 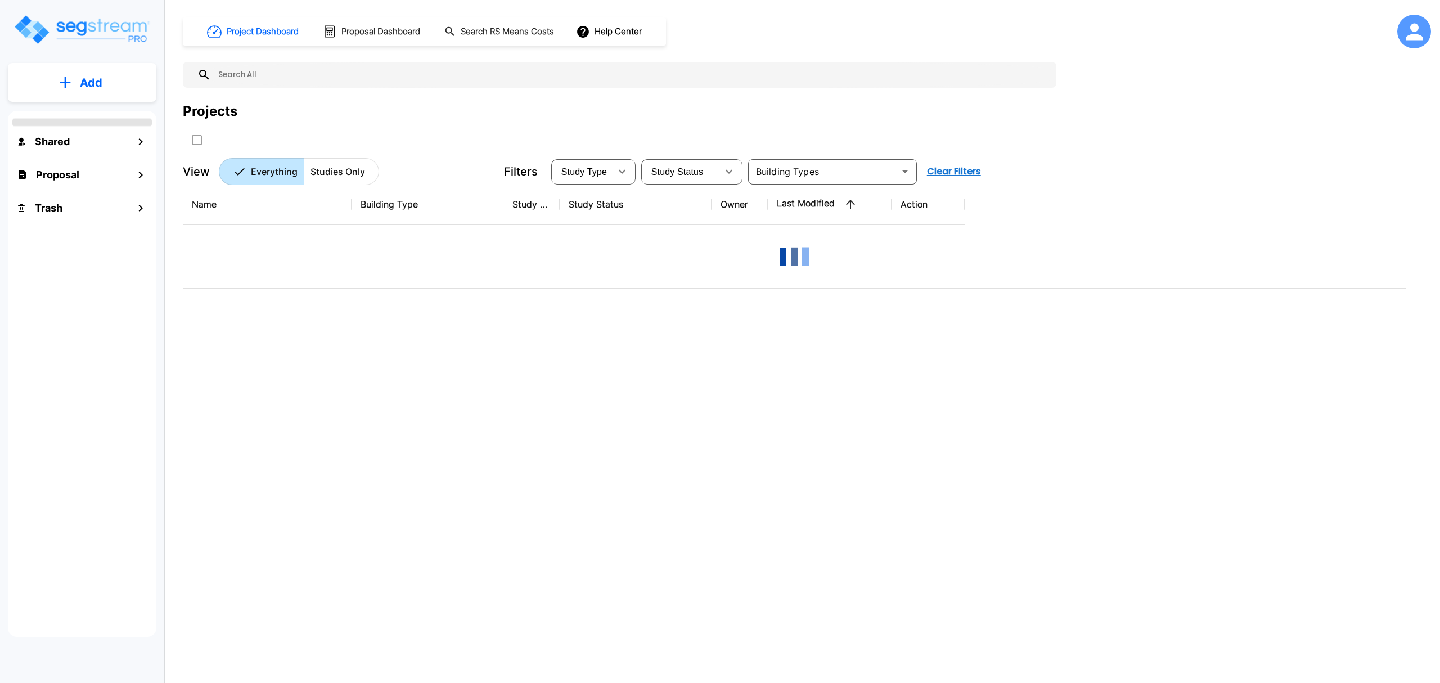 I want to click on span: Study Type, so click(x=584, y=172).